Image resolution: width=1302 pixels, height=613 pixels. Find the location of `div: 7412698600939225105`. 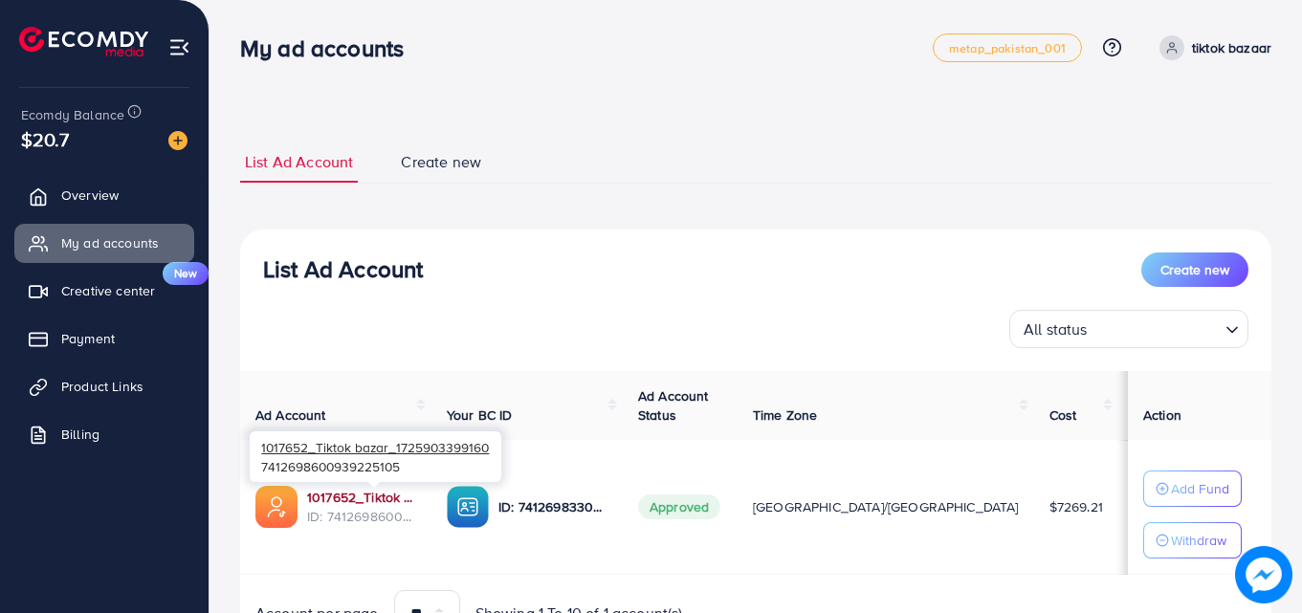

div: 7412698600939225105 is located at coordinates (375, 456).